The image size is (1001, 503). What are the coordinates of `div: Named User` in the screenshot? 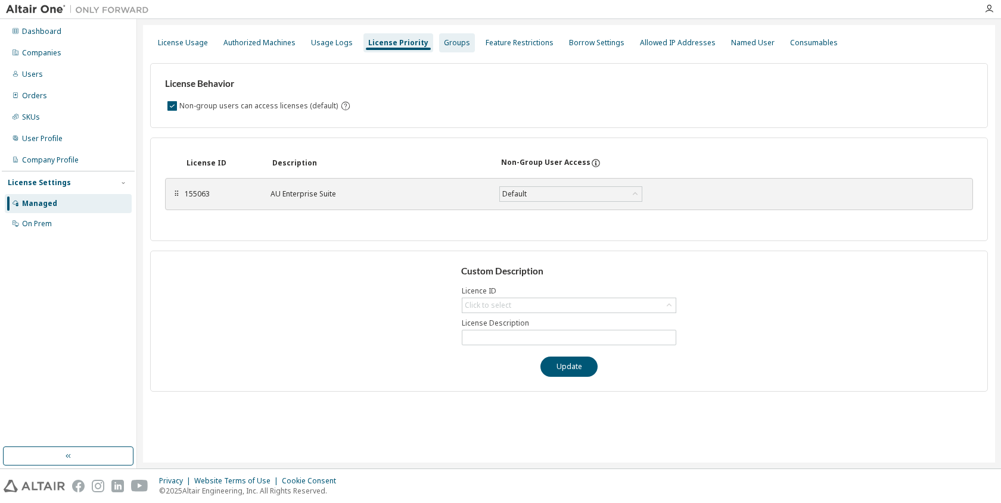 It's located at (752, 43).